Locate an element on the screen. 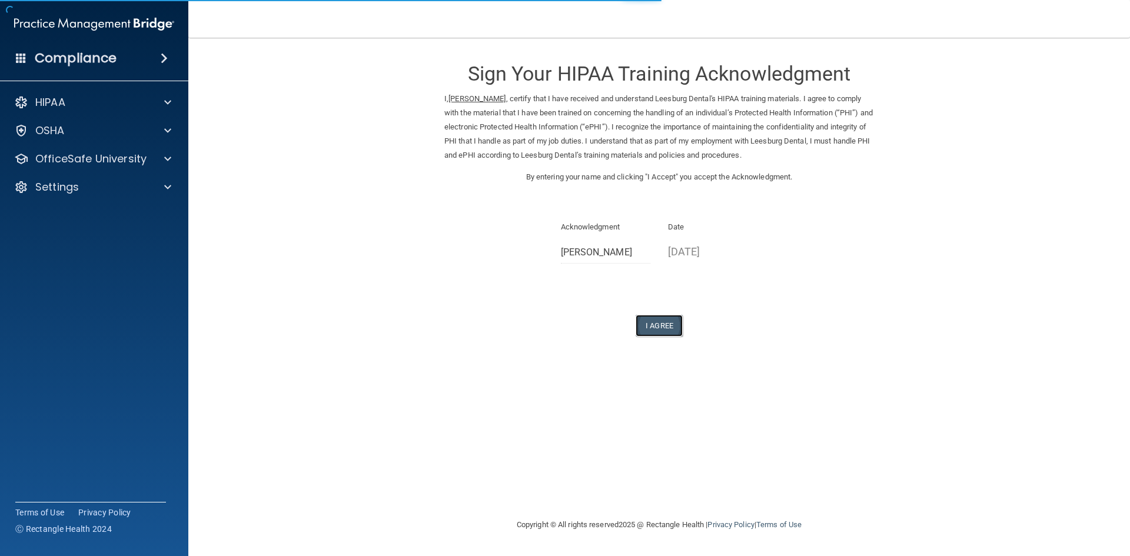 This screenshot has width=1130, height=556. p: Settings is located at coordinates (57, 187).